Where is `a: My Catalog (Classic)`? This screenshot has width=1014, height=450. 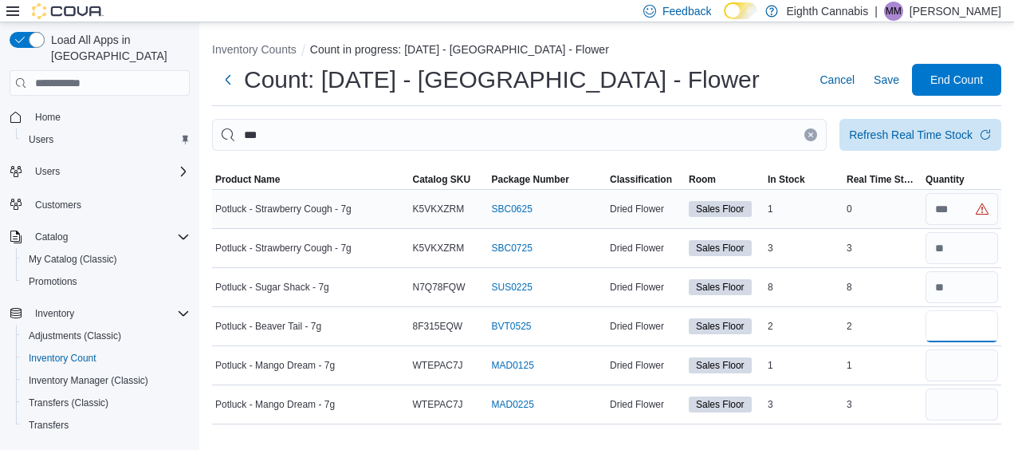
a: My Catalog (Classic) is located at coordinates (73, 259).